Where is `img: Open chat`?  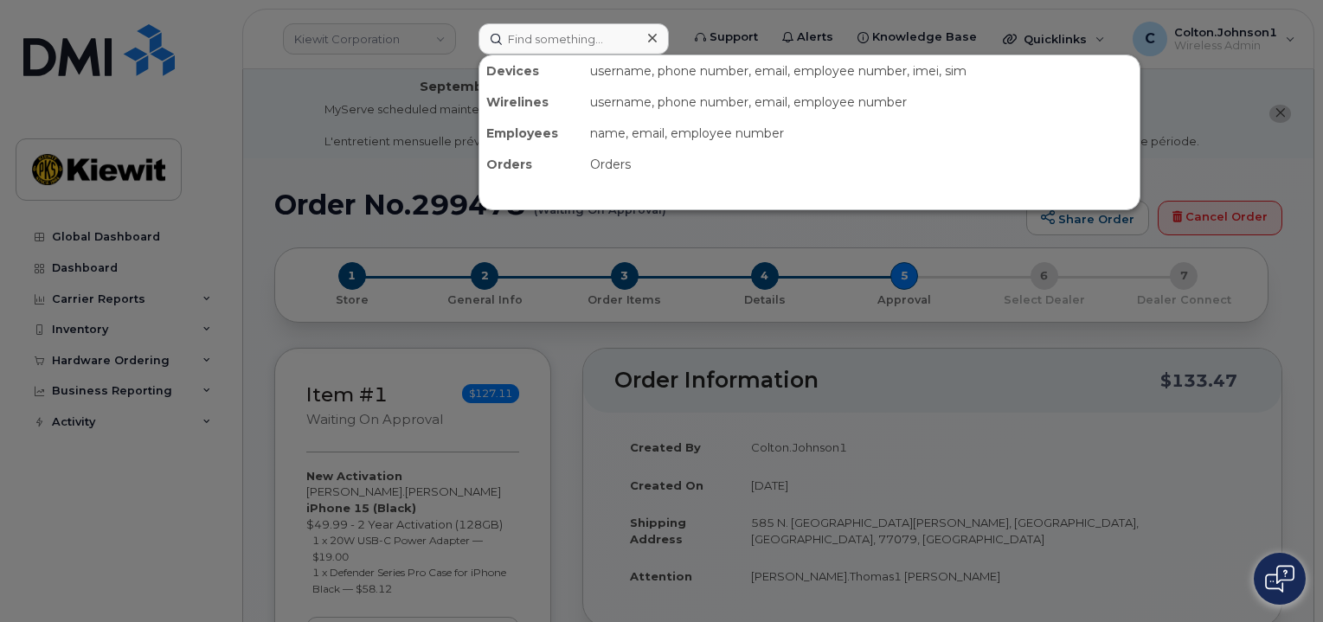 img: Open chat is located at coordinates (1280, 579).